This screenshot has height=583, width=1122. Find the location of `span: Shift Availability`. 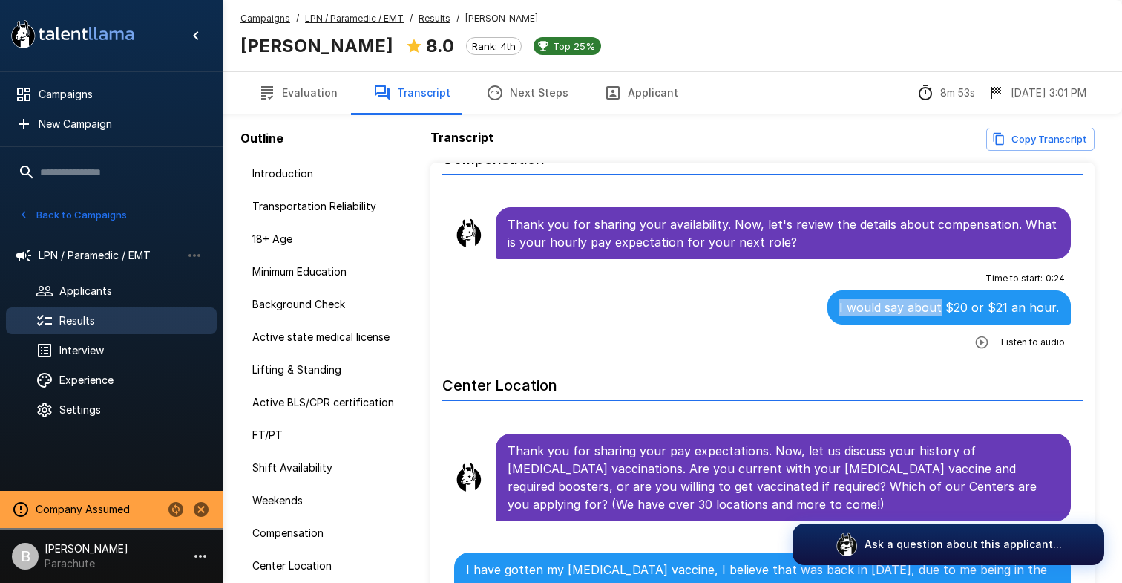

span: Shift Availability is located at coordinates (327, 468).